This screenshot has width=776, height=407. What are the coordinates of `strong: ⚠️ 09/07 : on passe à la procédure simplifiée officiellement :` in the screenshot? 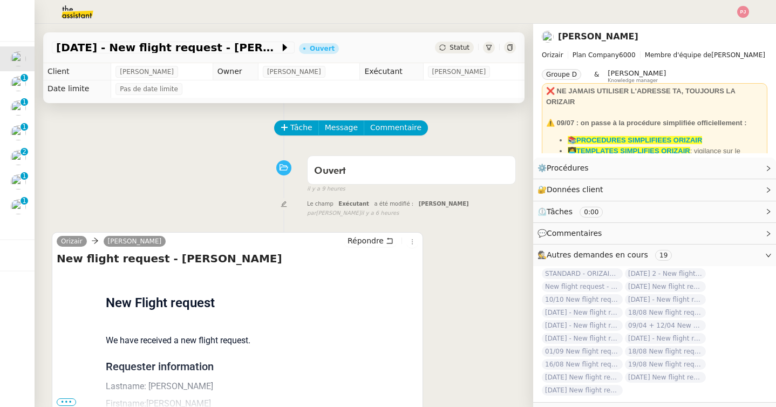 It's located at (646, 122).